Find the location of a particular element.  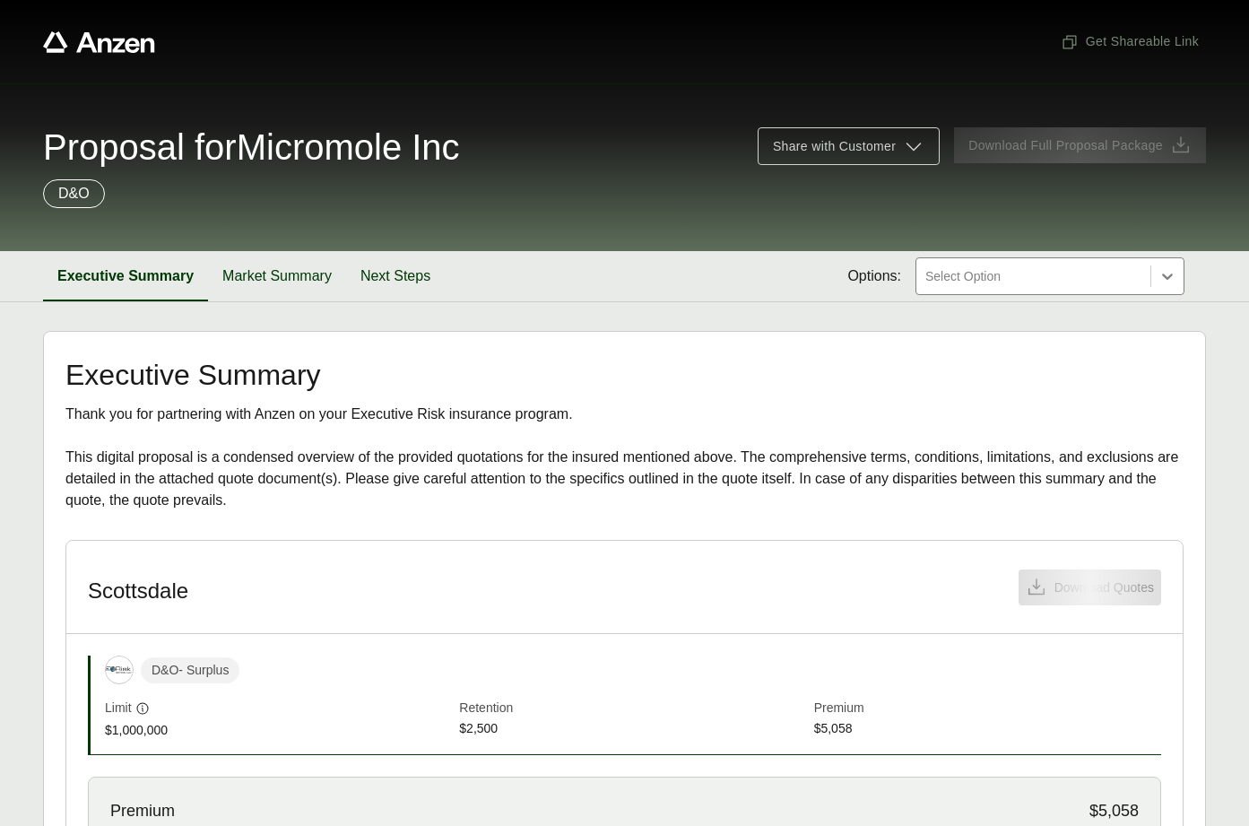

div: Thank you for partnering with Anzen on your Executive Risk insurance program. This digital propos... is located at coordinates (624, 457).